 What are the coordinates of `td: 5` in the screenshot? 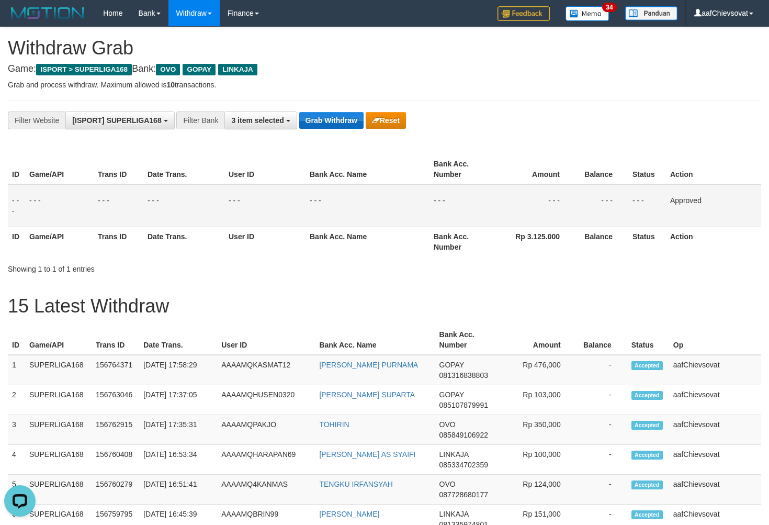 It's located at (16, 489).